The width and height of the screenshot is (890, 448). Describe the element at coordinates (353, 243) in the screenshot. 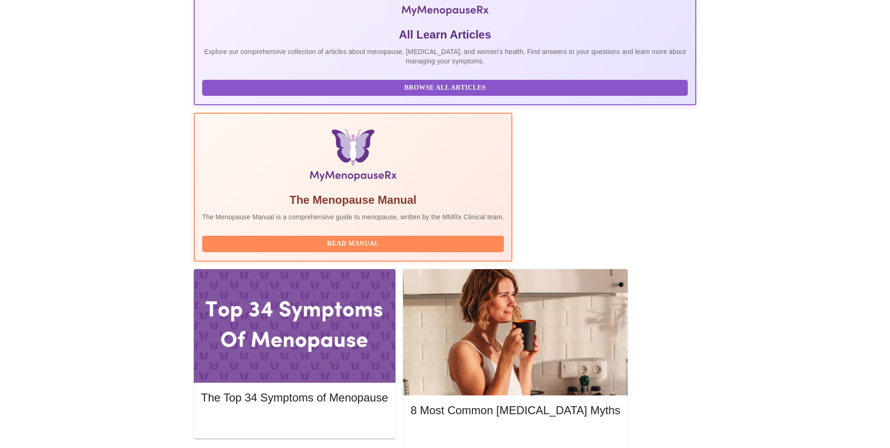

I see `span: Read Manual` at that location.